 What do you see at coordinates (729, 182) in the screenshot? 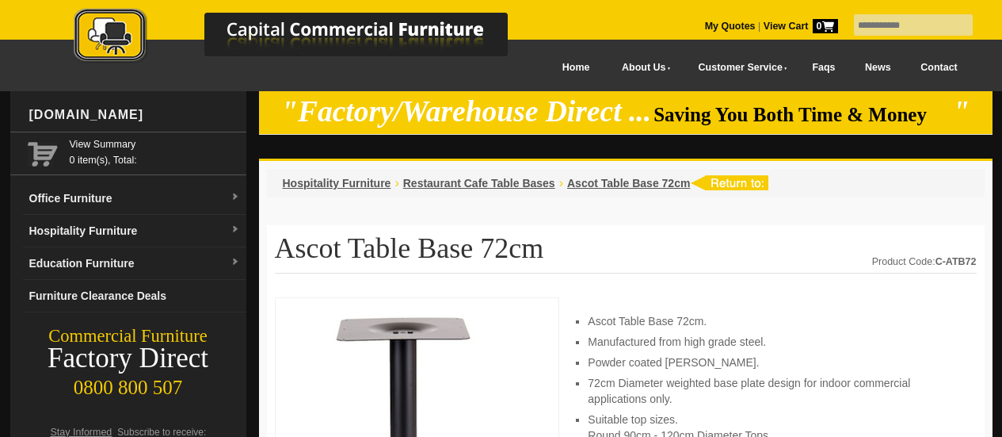
I see `img: return to` at bounding box center [729, 182].